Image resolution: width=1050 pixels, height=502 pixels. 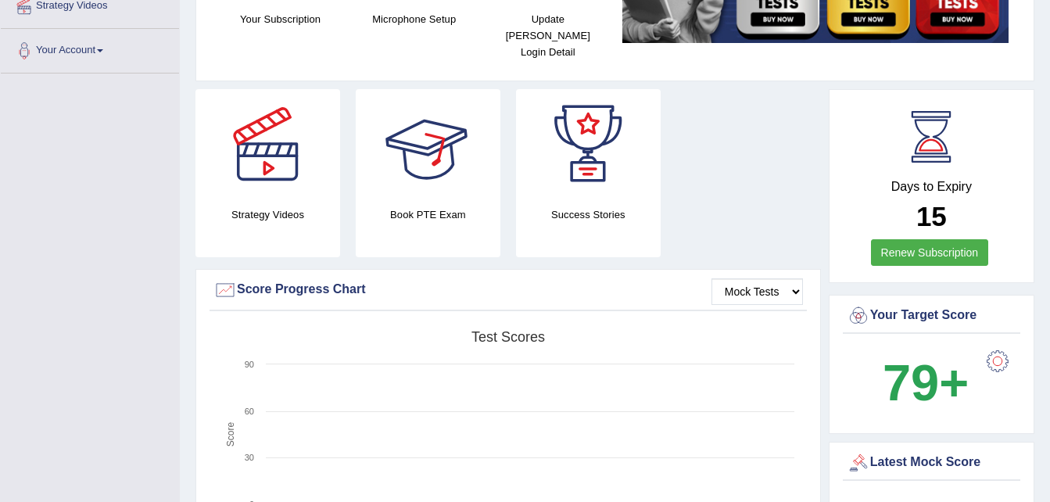 I want to click on h4: Success Stories, so click(x=588, y=214).